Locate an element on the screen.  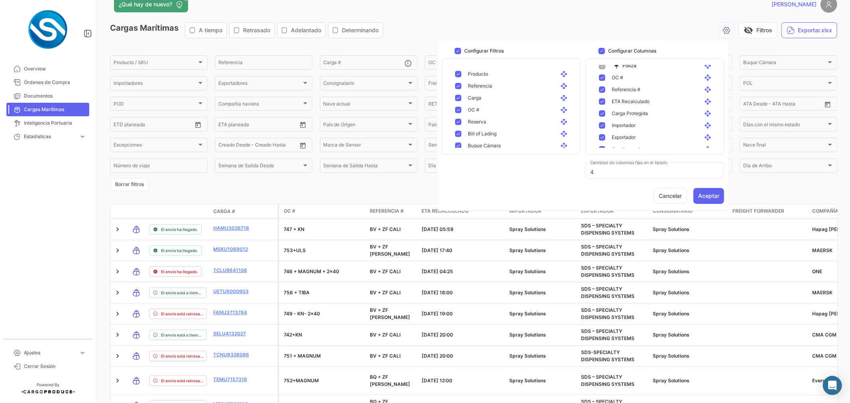
button: A tiempo is located at coordinates (206, 30).